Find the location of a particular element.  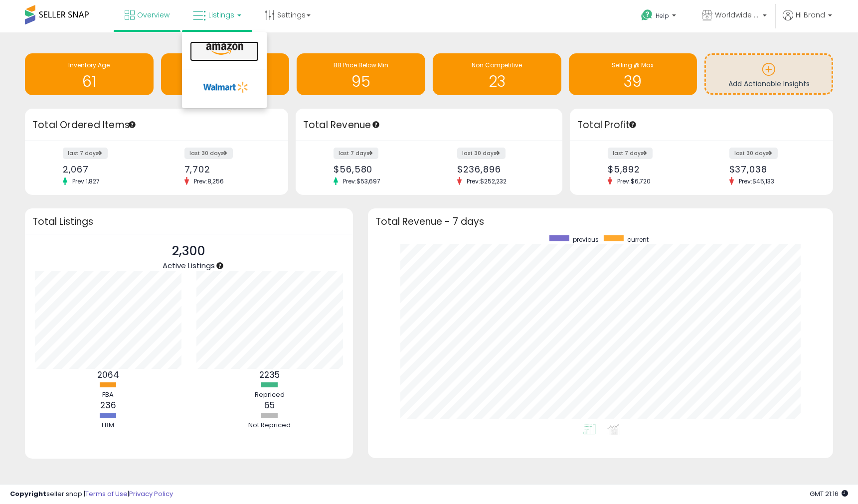

div: $236,896 is located at coordinates (501, 169).